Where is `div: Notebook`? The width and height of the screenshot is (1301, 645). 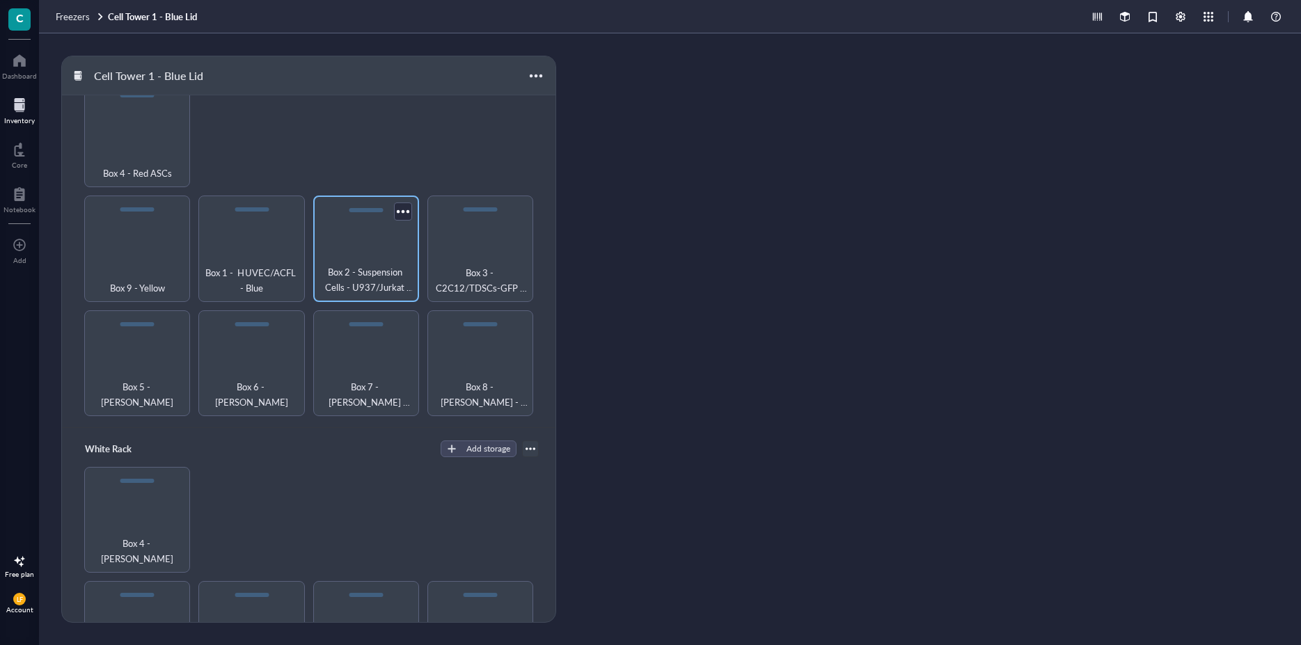
div: Notebook is located at coordinates (19, 210).